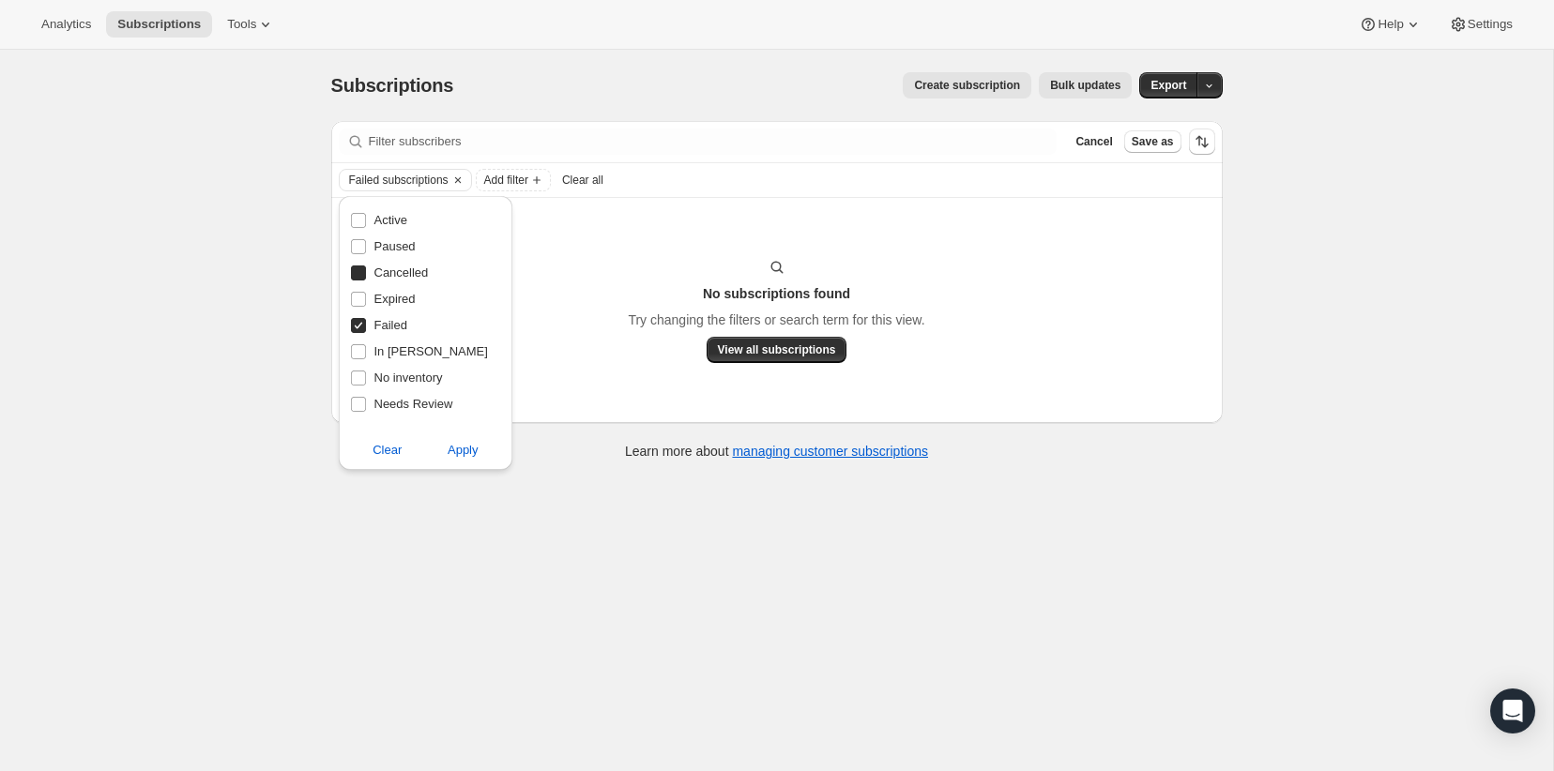 The image size is (1554, 771). Describe the element at coordinates (1093, 142) in the screenshot. I see `span: Cancel` at that location.